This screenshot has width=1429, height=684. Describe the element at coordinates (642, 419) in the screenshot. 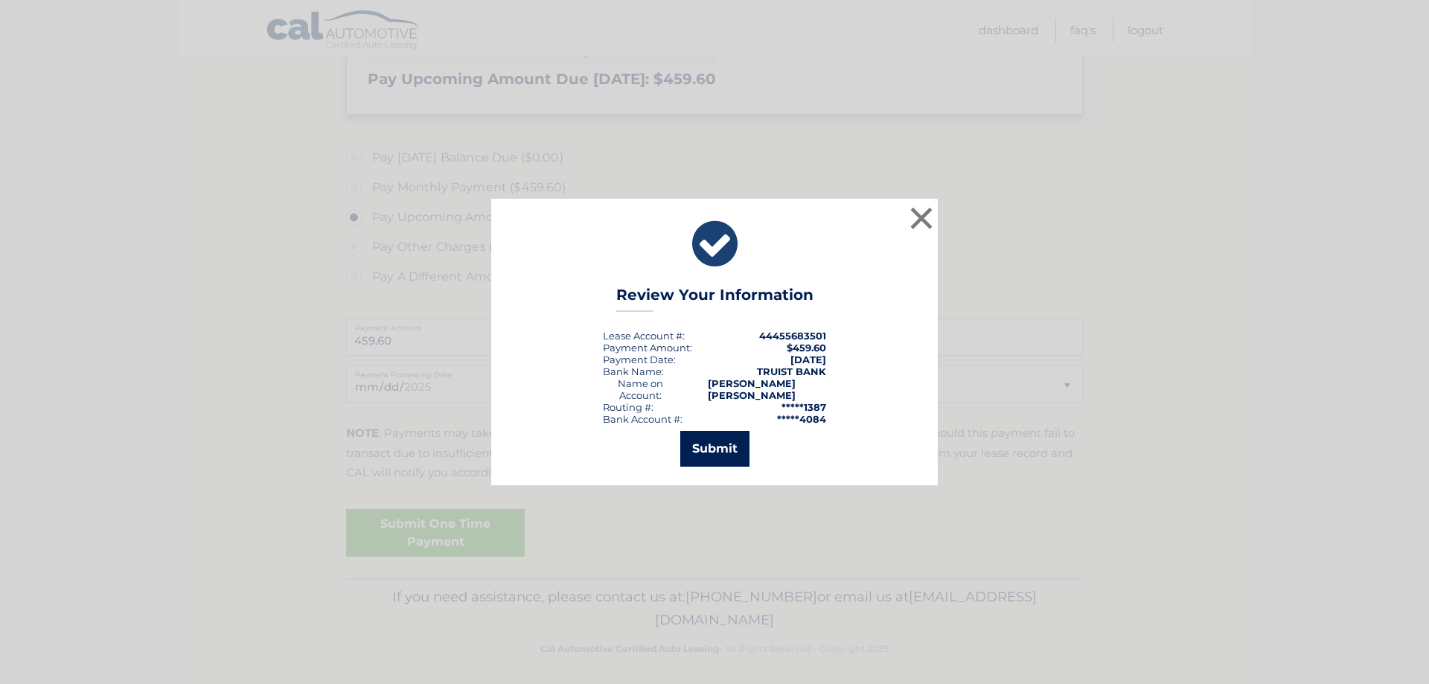

I see `div: Bank Account #:` at that location.